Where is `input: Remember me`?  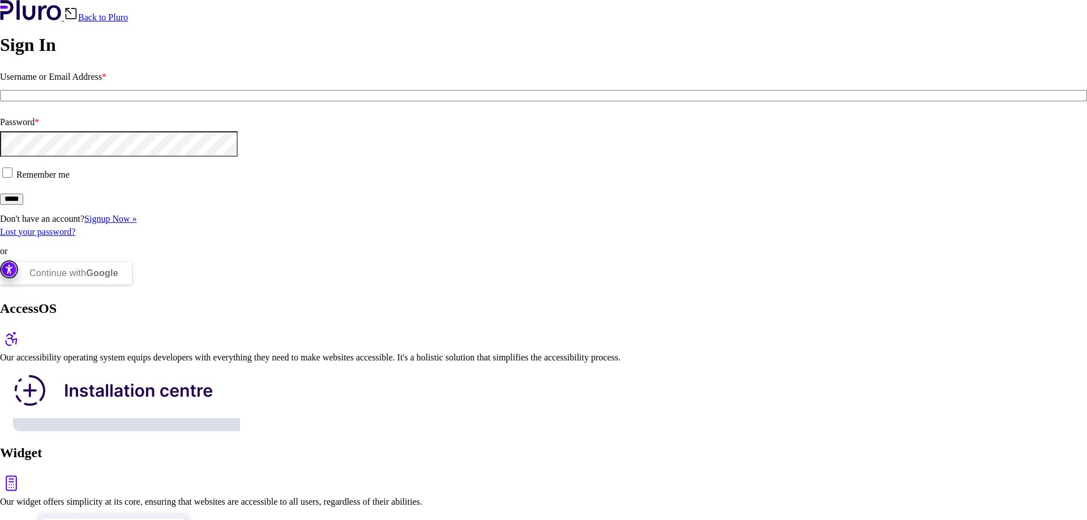 input: Remember me is located at coordinates (7, 173).